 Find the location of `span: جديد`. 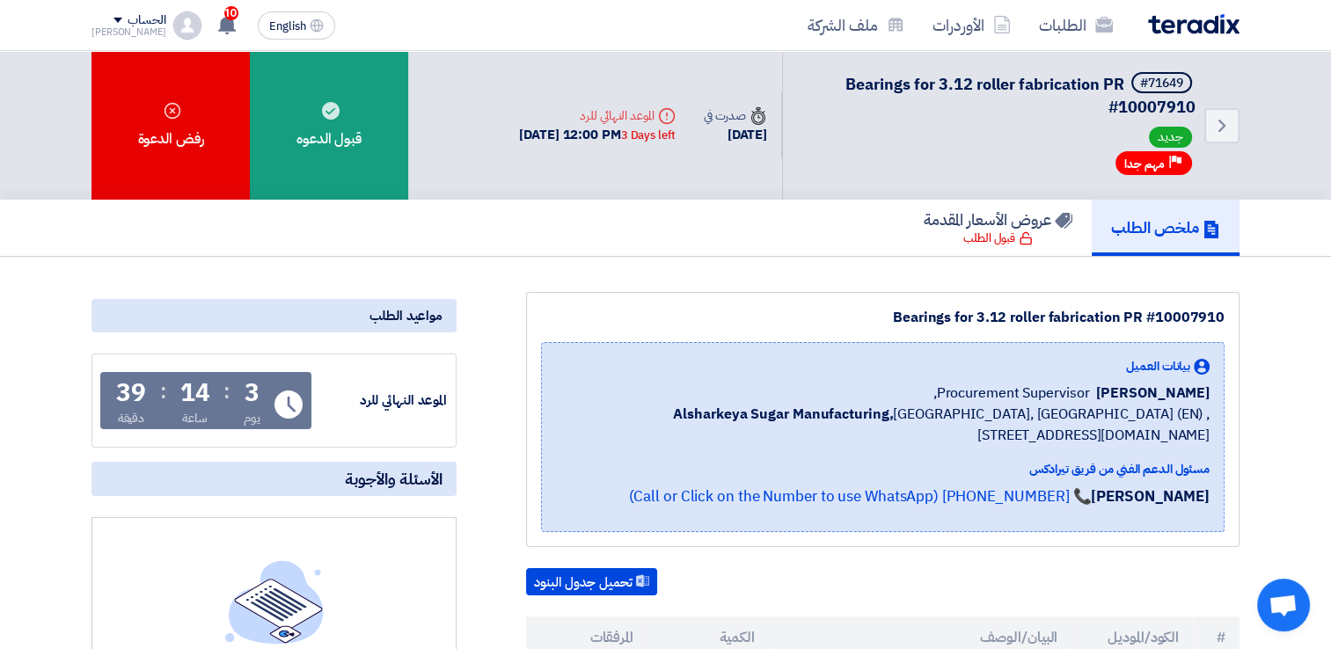

span: جديد is located at coordinates (1170, 137).